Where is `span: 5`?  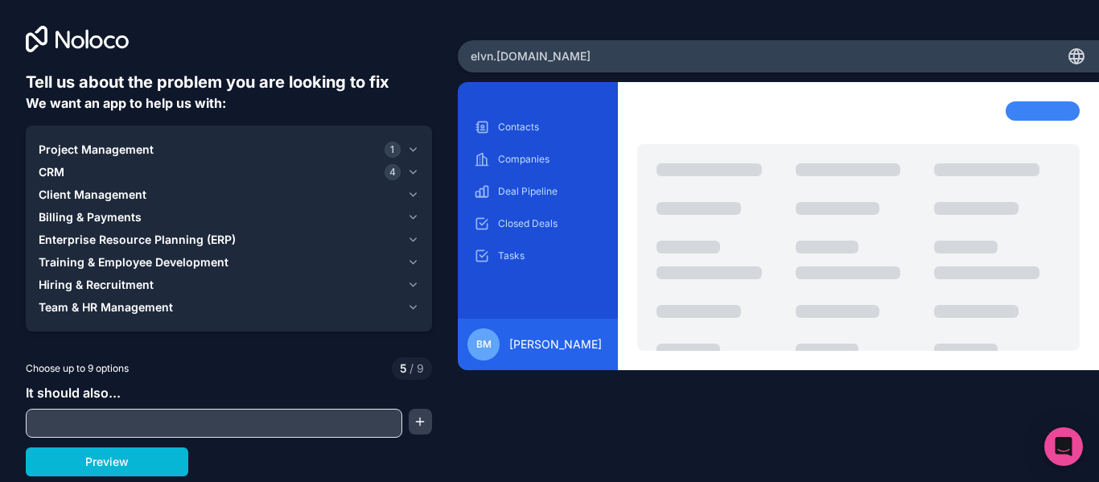 span: 5 is located at coordinates (403, 369).